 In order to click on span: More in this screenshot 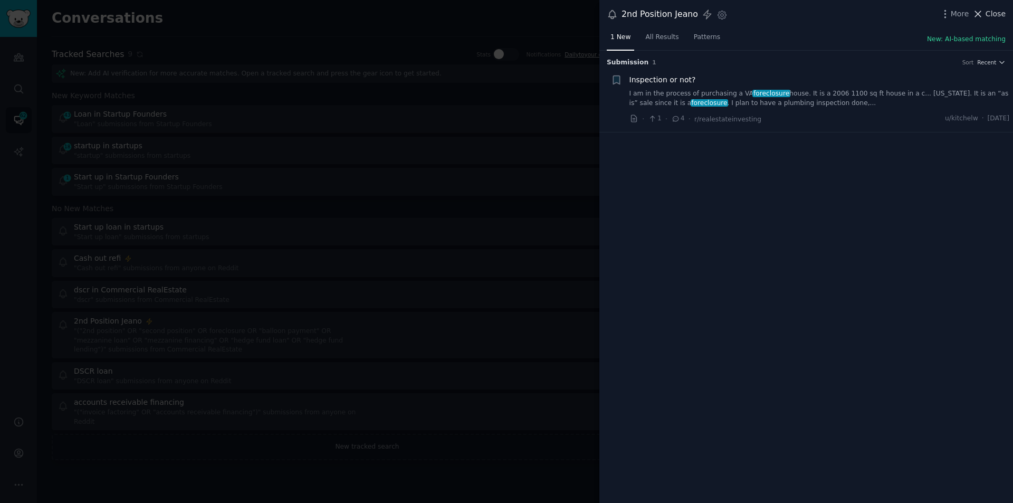, I will do `click(960, 14)`.